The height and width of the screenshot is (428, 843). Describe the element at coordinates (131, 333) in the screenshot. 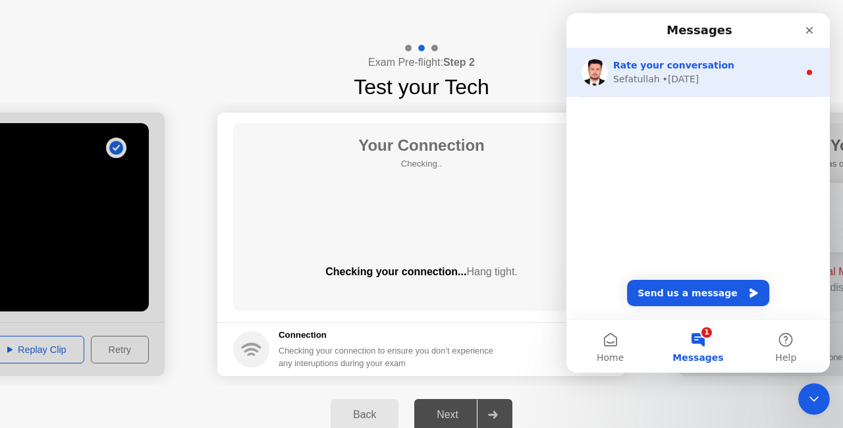

I see `button: Messages` at that location.